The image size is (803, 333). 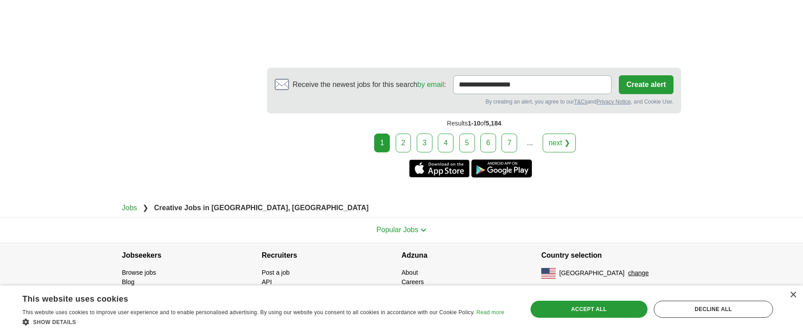 I want to click on span: Popular Jobs, so click(x=397, y=229).